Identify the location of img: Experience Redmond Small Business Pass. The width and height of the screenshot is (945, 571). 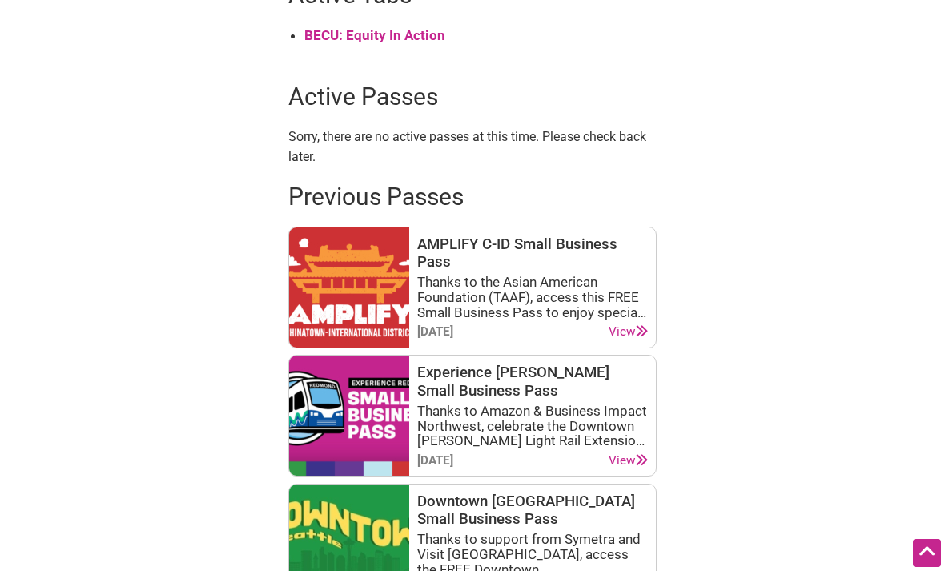
(349, 416).